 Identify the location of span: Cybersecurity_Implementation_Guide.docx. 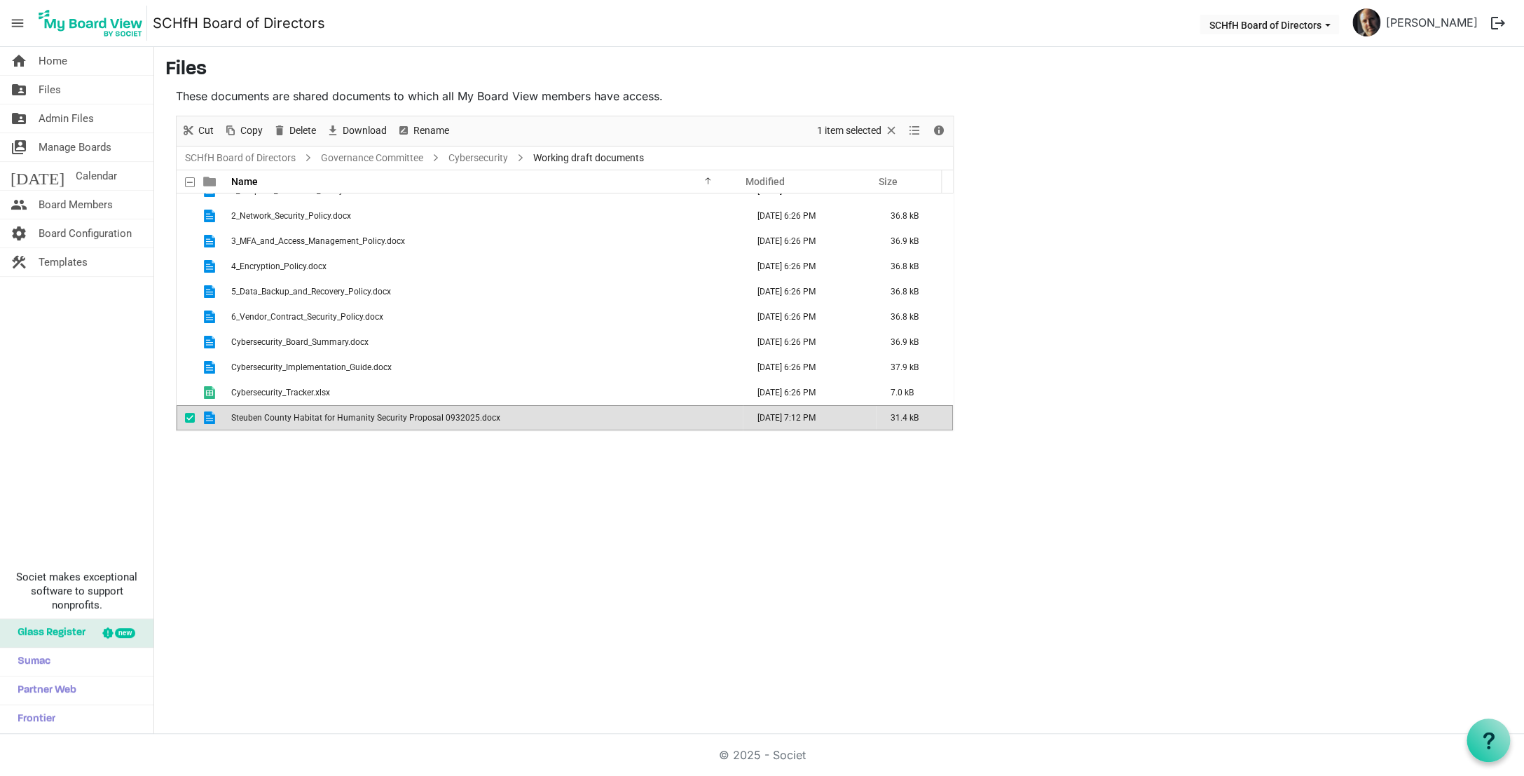
(311, 367).